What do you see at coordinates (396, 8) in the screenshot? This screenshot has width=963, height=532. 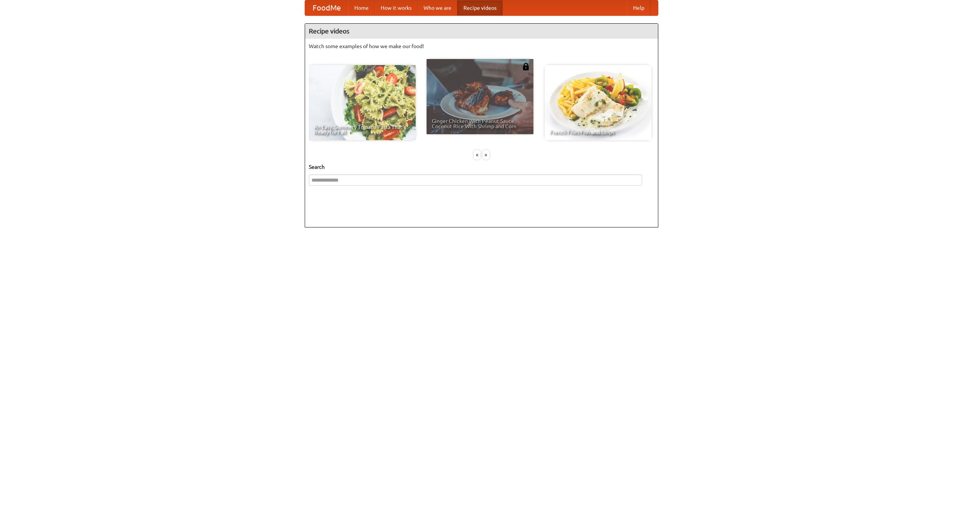 I see `a: How it works` at bounding box center [396, 8].